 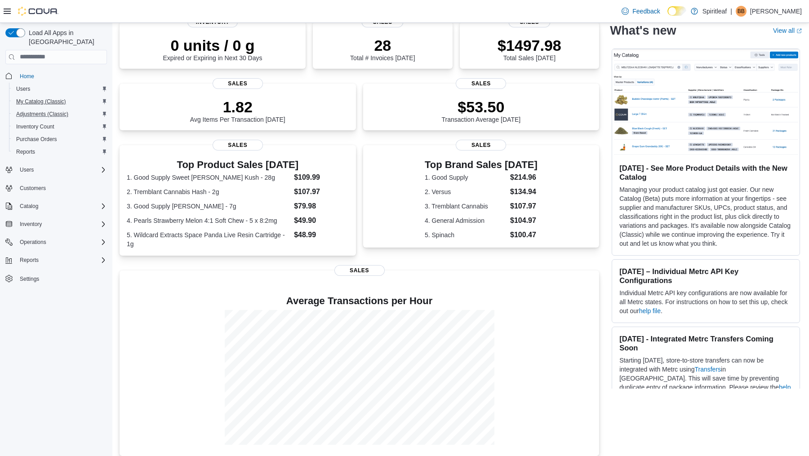 What do you see at coordinates (715, 11) in the screenshot?
I see `p: Spiritleaf` at bounding box center [715, 11].